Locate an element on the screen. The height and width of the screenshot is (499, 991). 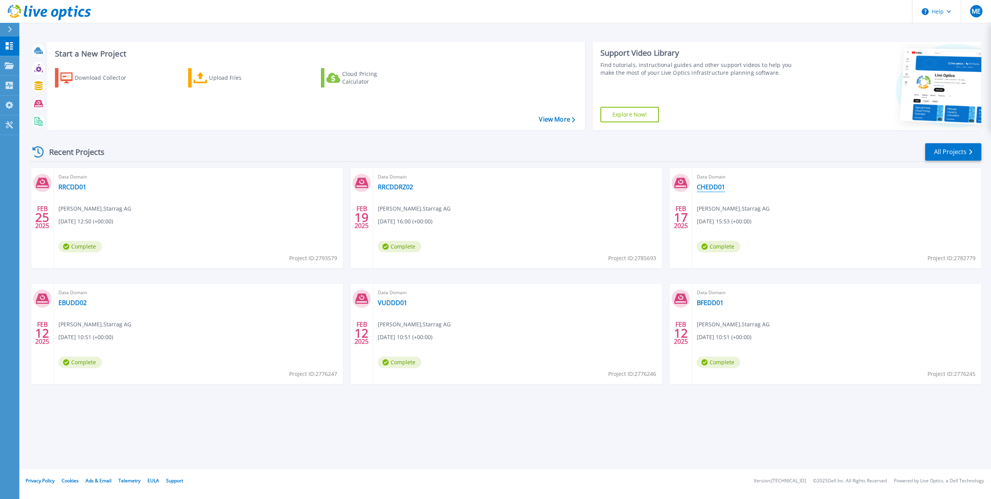
span: Project ID: 2776247 is located at coordinates (313, 374).